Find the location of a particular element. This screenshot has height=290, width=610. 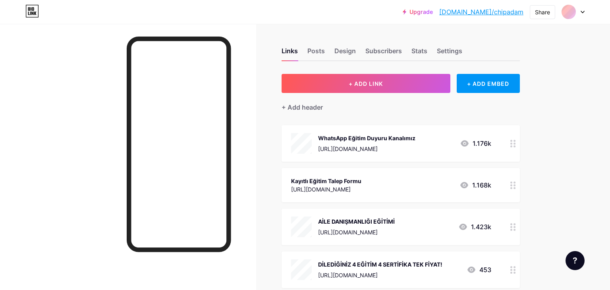

div: Design is located at coordinates (345, 53).